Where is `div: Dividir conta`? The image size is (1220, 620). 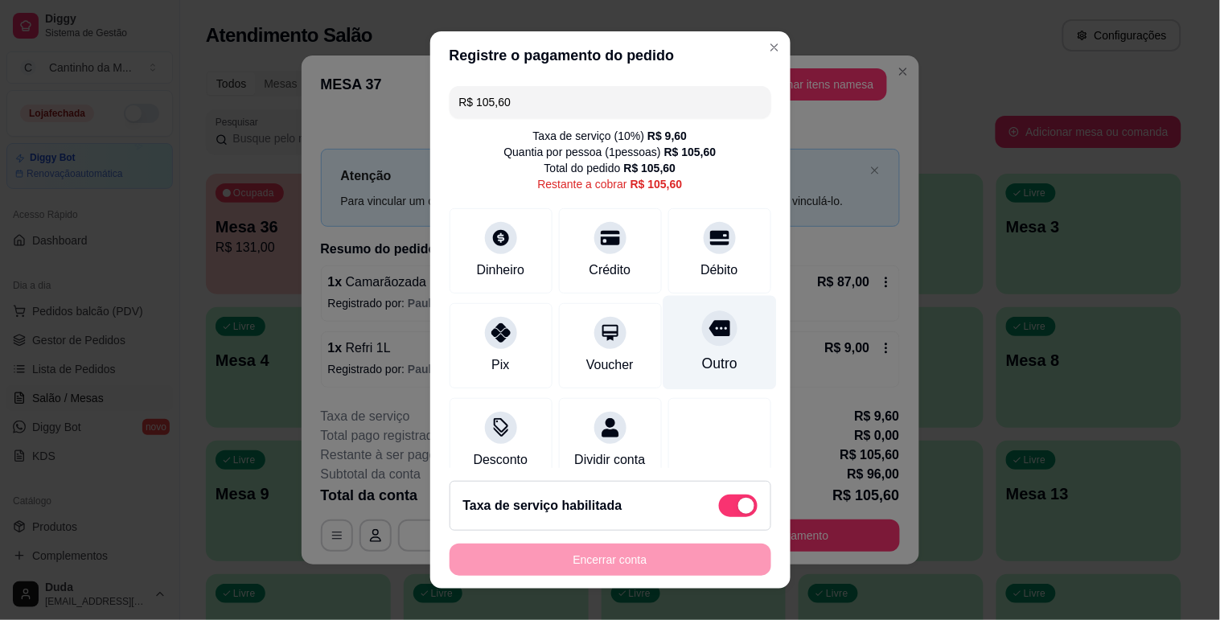
div: Dividir conta is located at coordinates (609, 460).